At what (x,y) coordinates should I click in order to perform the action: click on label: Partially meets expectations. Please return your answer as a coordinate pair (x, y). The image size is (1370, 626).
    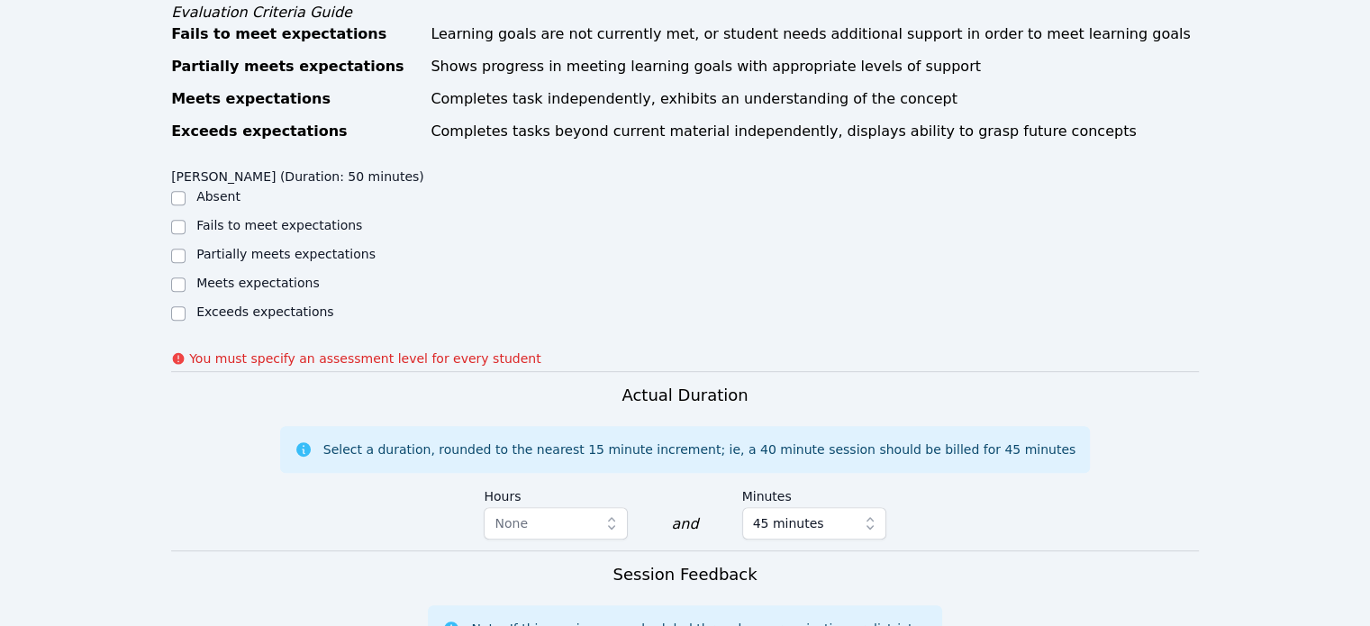
    Looking at the image, I should click on (286, 254).